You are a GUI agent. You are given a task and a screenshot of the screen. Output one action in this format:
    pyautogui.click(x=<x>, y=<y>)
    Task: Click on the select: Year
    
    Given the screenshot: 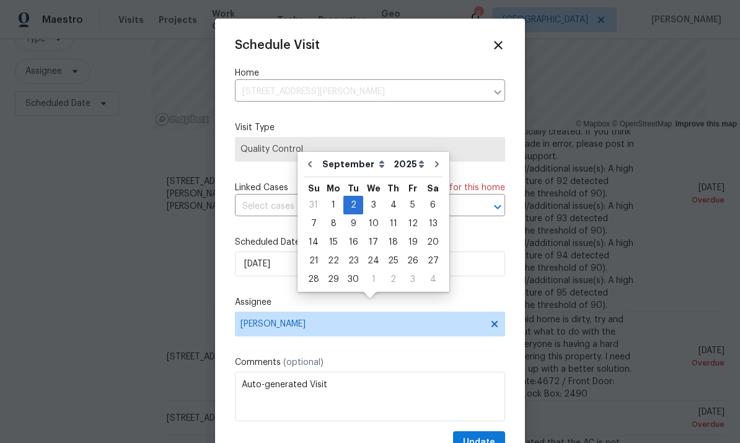 What is the action you would take?
    pyautogui.click(x=409, y=164)
    